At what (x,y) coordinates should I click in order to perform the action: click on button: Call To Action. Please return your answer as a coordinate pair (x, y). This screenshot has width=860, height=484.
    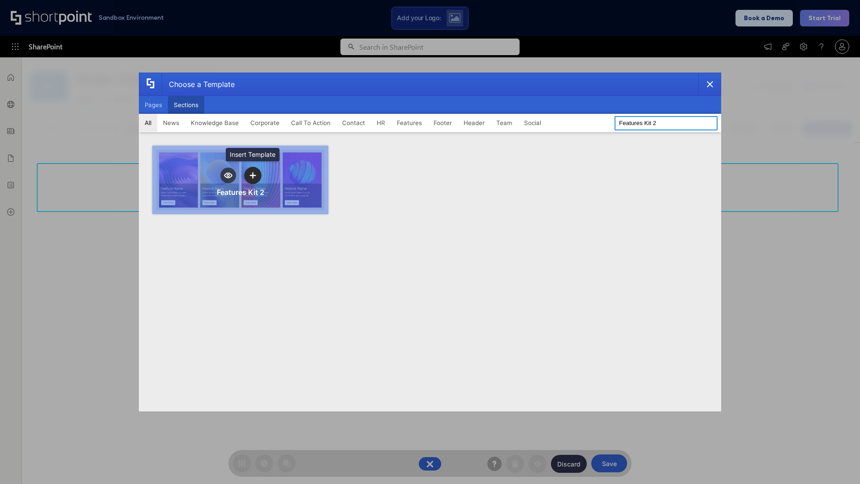
    Looking at the image, I should click on (311, 123).